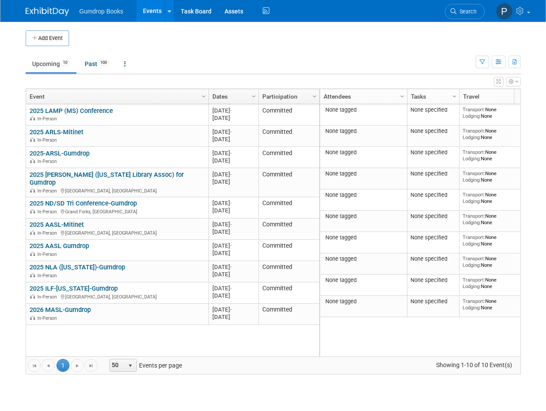  What do you see at coordinates (71, 111) in the screenshot?
I see `a: 2025 LAMP (MS) Conference` at bounding box center [71, 111].